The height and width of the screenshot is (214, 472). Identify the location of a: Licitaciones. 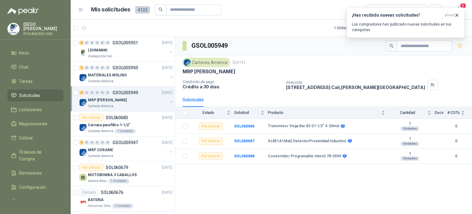
(35, 109).